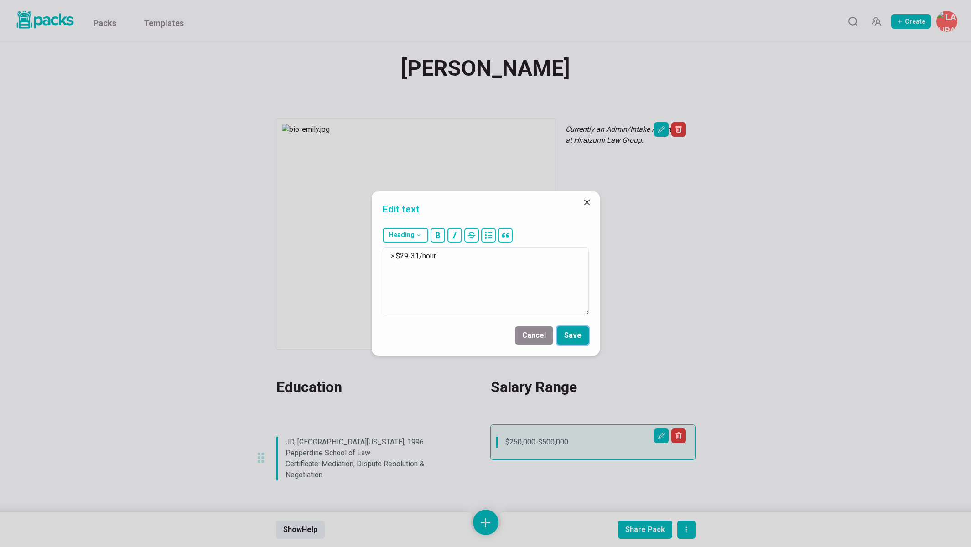 The image size is (971, 547). What do you see at coordinates (505, 235) in the screenshot?
I see `button: block quote` at bounding box center [505, 235].